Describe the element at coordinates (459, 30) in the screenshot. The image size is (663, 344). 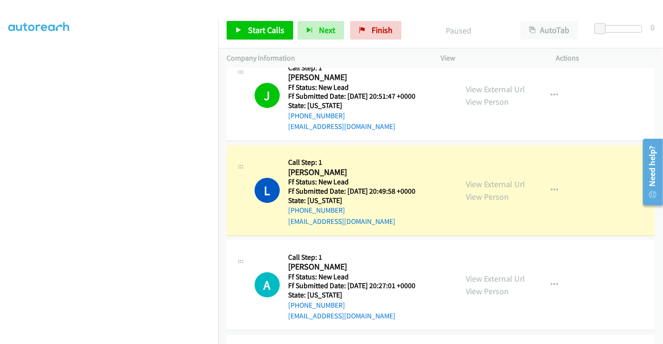
I see `p: Paused` at that location.